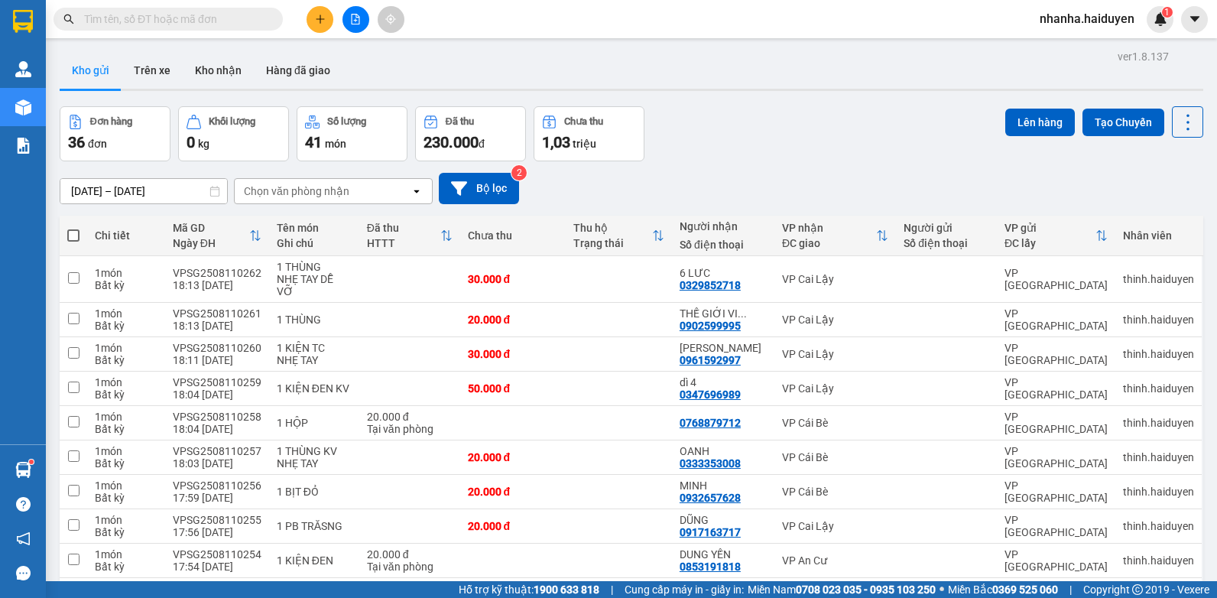 Image resolution: width=1217 pixels, height=598 pixels. I want to click on div: 1 THÙNG KV, so click(314, 451).